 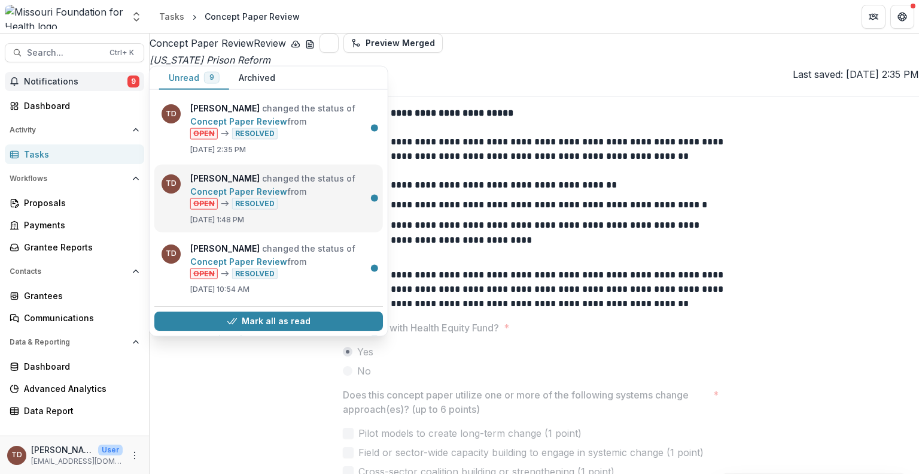 What do you see at coordinates (74, 271) in the screenshot?
I see `button: Open Contacts` at bounding box center [74, 271].